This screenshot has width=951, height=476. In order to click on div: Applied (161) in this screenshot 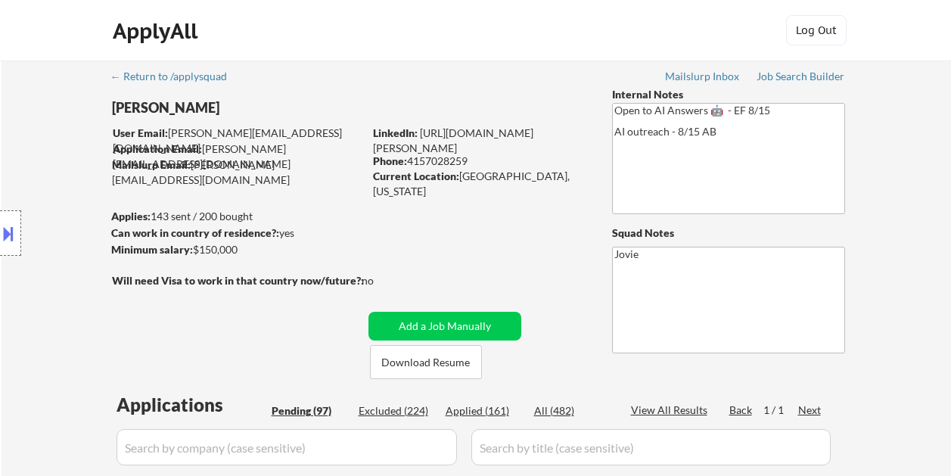, I will do `click(484, 411)`.